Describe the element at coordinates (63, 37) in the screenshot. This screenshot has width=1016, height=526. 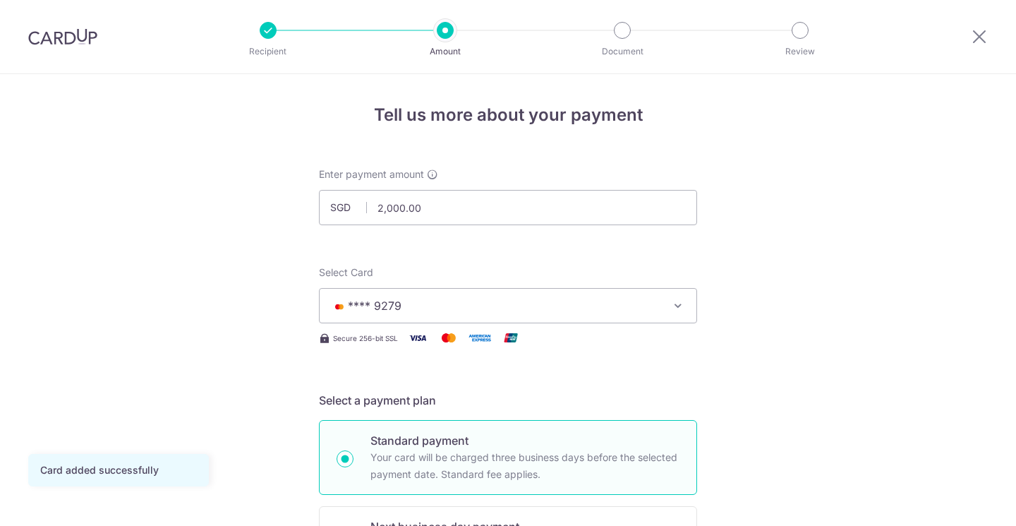
I see `img: CardUp` at that location.